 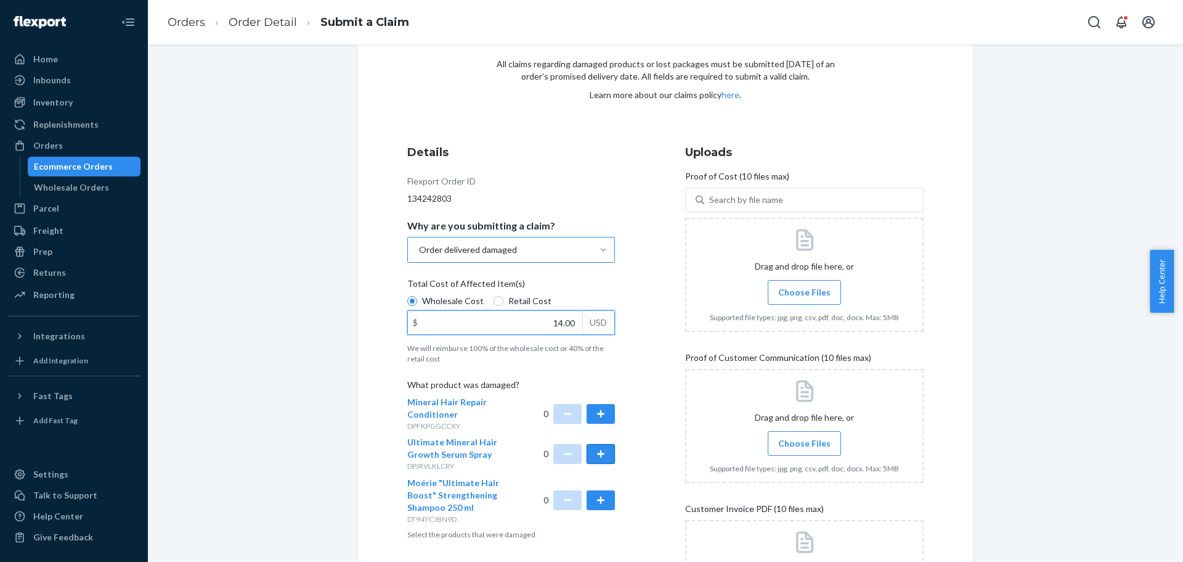 What do you see at coordinates (59, 336) in the screenshot?
I see `div: Integrations` at bounding box center [59, 336].